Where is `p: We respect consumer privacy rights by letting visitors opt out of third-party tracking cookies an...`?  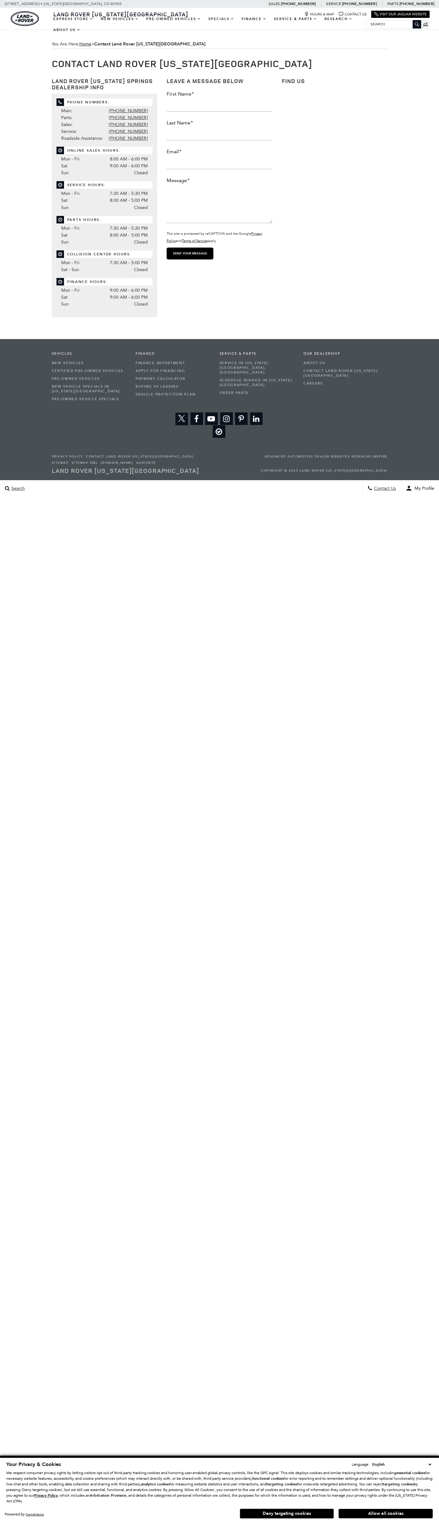
p: We respect consumer privacy rights by letting visitors opt out of third-party tracking cookies an... is located at coordinates (219, 1487).